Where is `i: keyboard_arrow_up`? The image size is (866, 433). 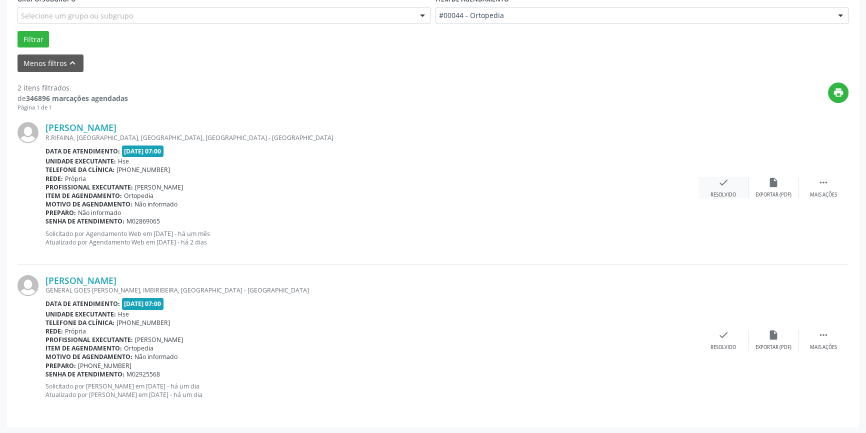 i: keyboard_arrow_up is located at coordinates (73, 63).